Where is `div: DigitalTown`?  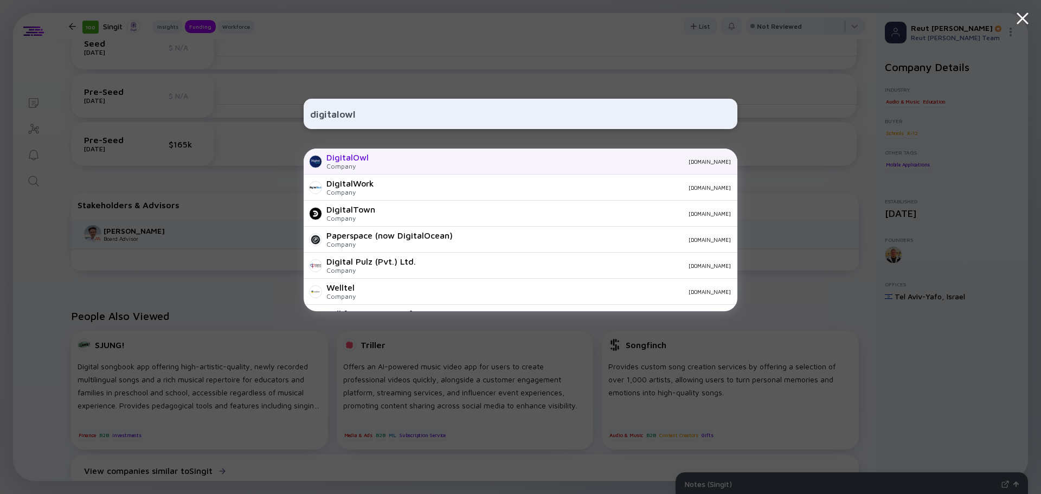
div: DigitalTown is located at coordinates (351, 209).